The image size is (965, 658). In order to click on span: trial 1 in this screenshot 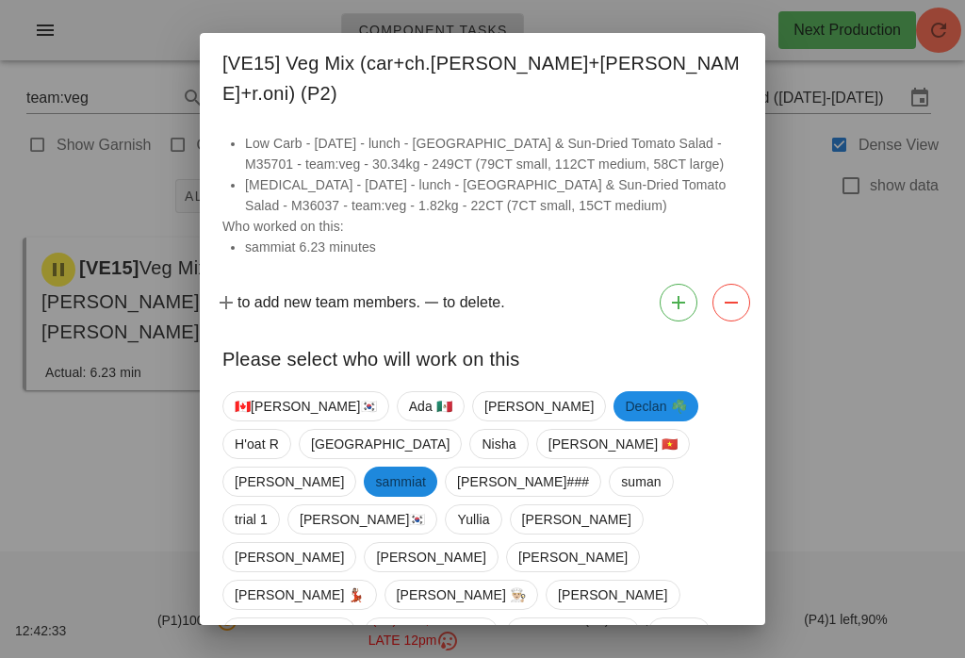, I will do `click(251, 519)`.